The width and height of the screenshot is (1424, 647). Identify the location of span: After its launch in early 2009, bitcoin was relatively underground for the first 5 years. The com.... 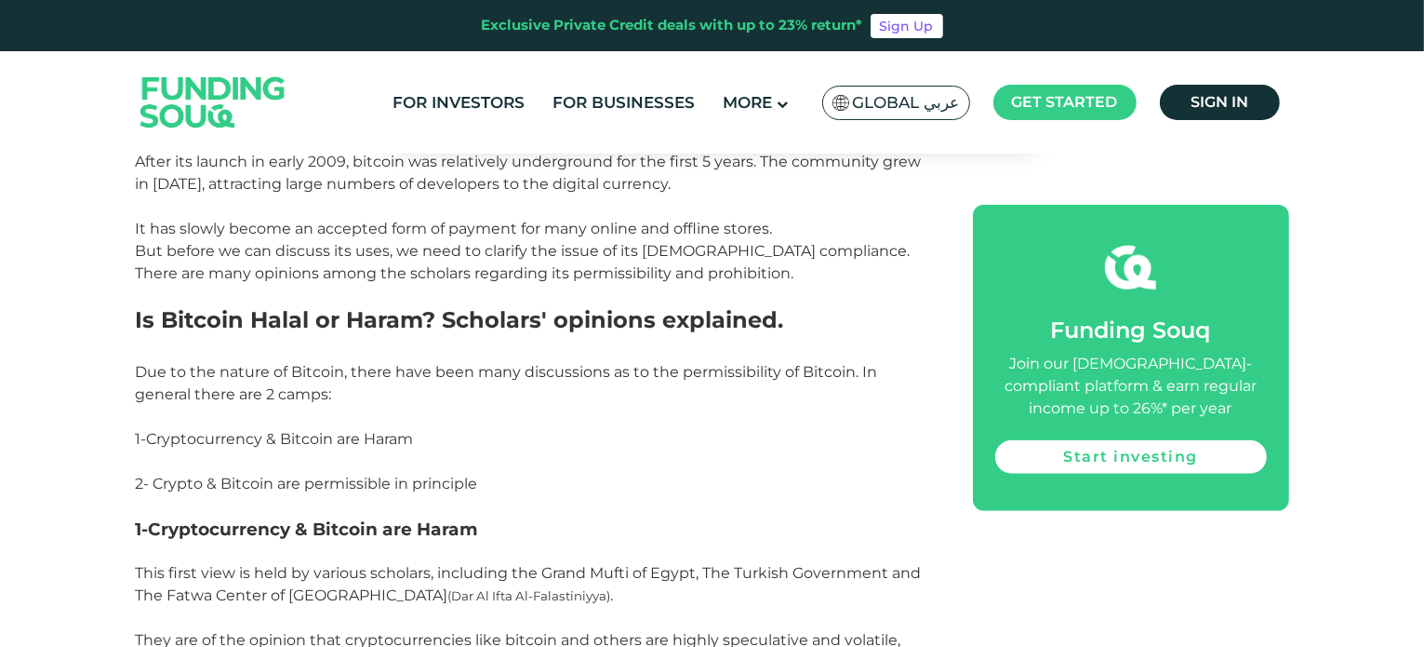
(528, 194).